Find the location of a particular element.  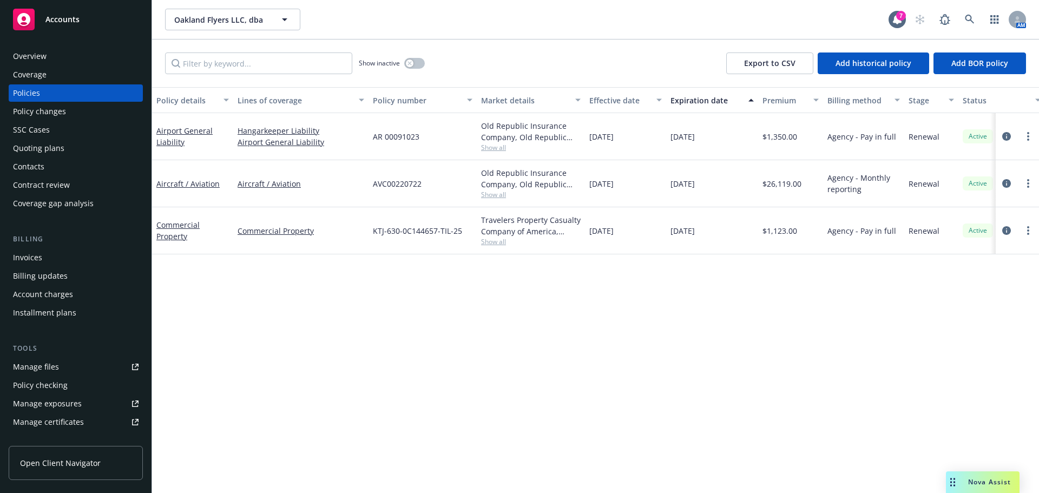

a: Start snowing is located at coordinates (920, 19).